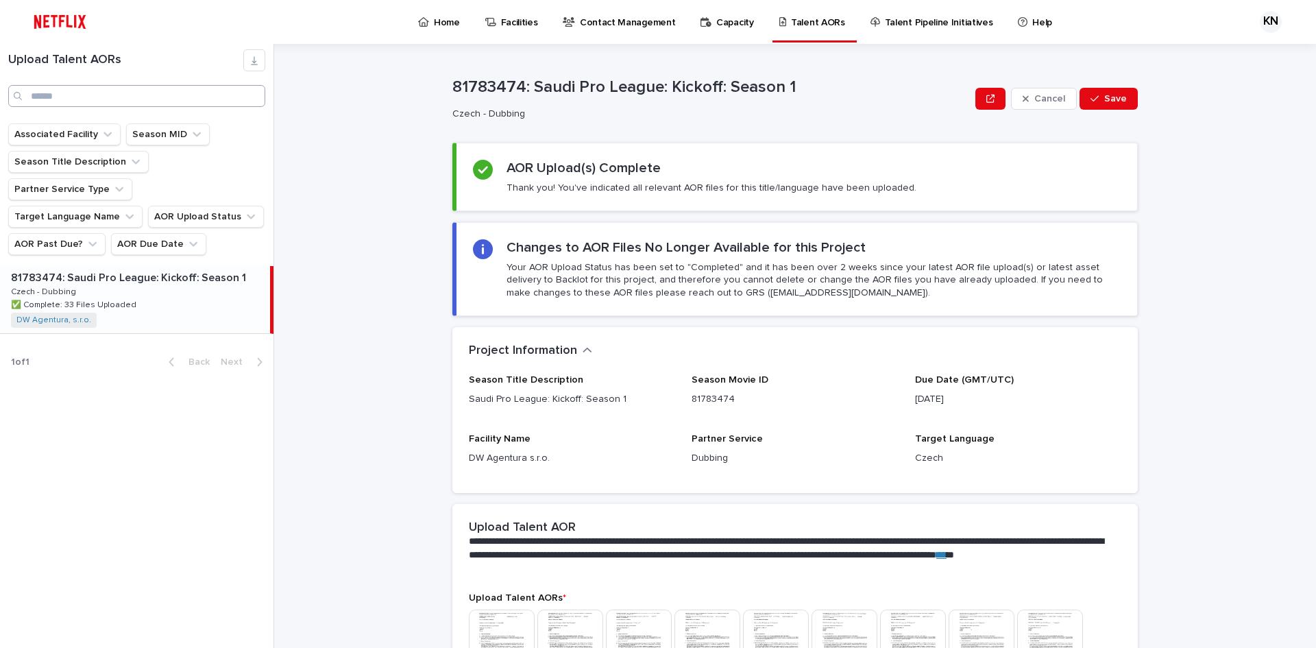 This screenshot has height=648, width=1316. What do you see at coordinates (158, 244) in the screenshot?
I see `button: AOR Due Date` at bounding box center [158, 244].